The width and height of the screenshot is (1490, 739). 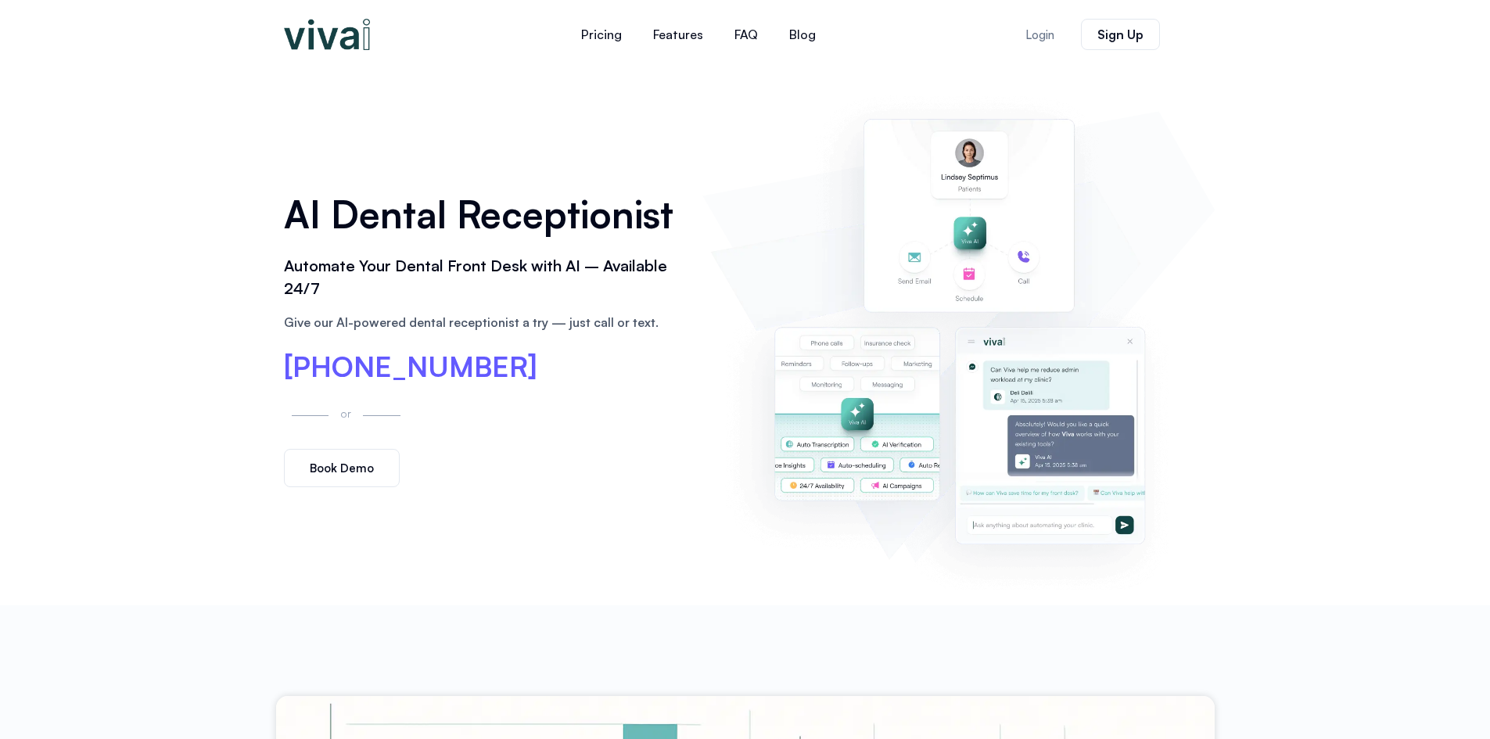 I want to click on a: Book Demo, so click(x=342, y=468).